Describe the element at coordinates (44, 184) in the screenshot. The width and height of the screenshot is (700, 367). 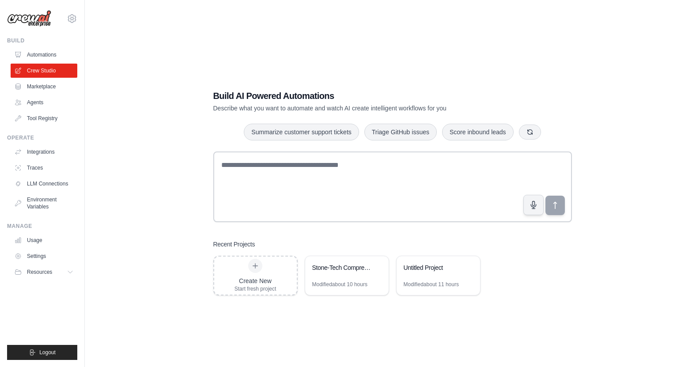
I see `a: LLM Connections` at that location.